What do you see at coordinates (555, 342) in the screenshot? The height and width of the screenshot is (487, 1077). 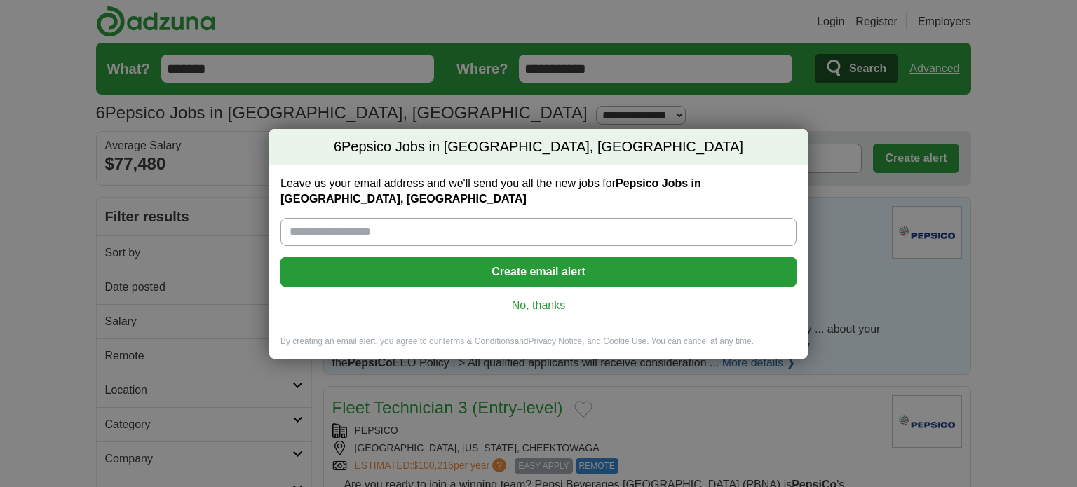 I see `a: Privacy Notice` at bounding box center [555, 342].